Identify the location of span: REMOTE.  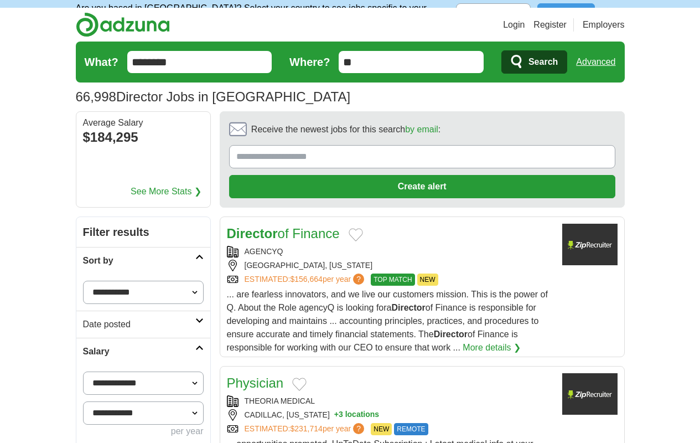
(410, 429).